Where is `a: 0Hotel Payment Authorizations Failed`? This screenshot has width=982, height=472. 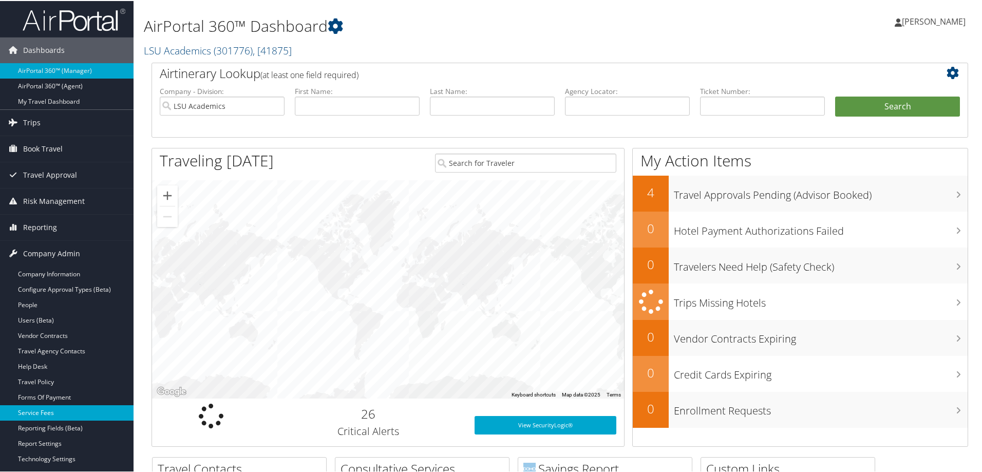
a: 0Hotel Payment Authorizations Failed is located at coordinates (800, 229).